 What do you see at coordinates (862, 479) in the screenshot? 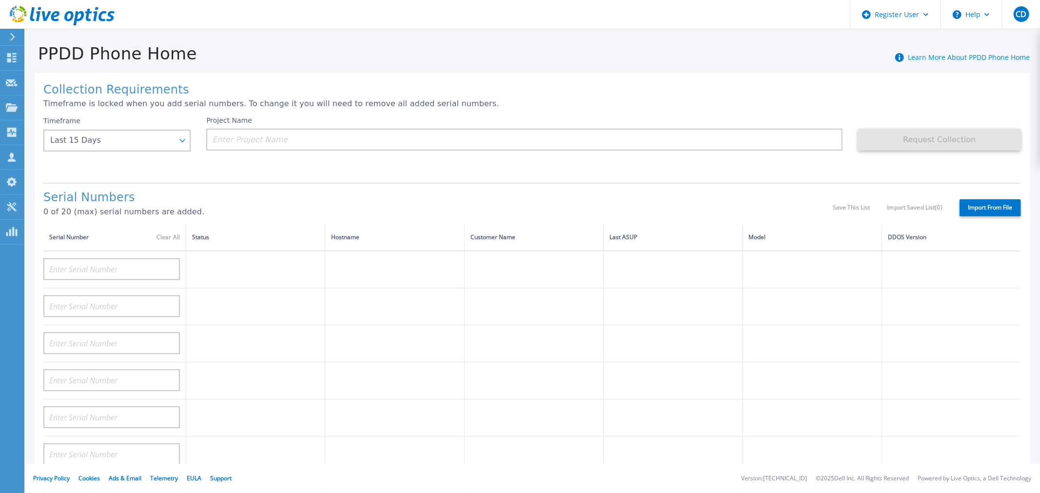
I see `li: © 2025 Dell Inc. All Rights Reserved` at bounding box center [862, 479].